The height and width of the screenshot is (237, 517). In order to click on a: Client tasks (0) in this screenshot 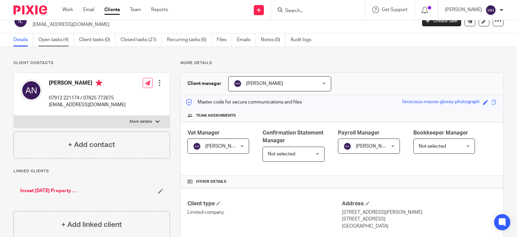, I will do `click(97, 40)`.